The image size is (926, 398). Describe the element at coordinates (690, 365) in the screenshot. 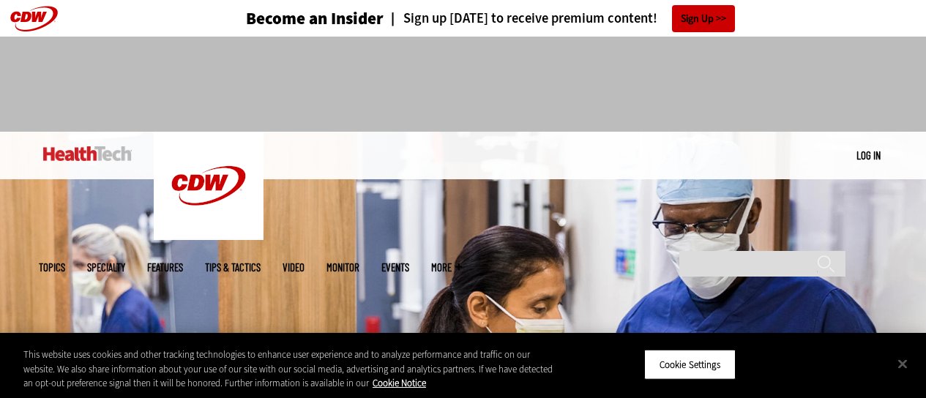

I see `button: Cookie Settings` at that location.